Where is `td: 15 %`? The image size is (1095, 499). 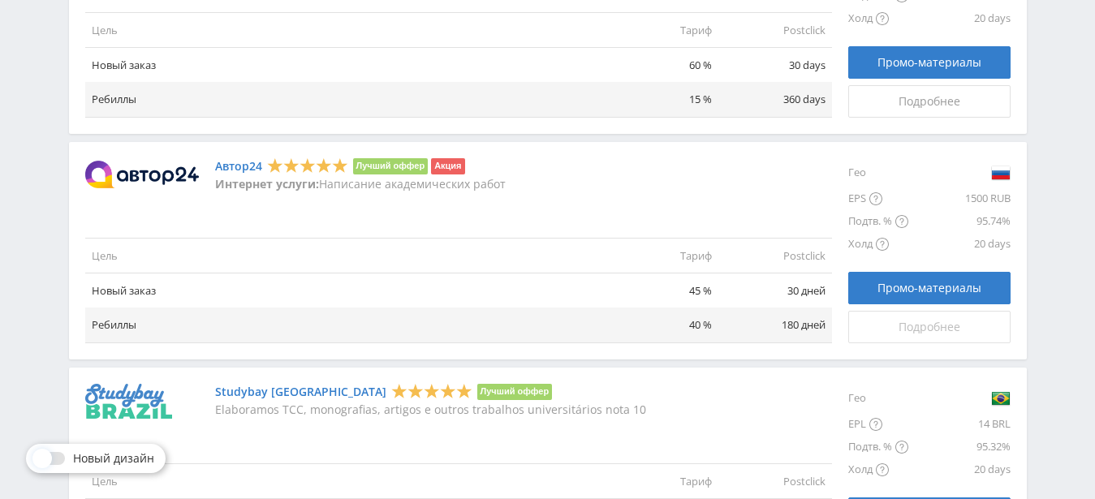 td: 15 % is located at coordinates (662, 99).